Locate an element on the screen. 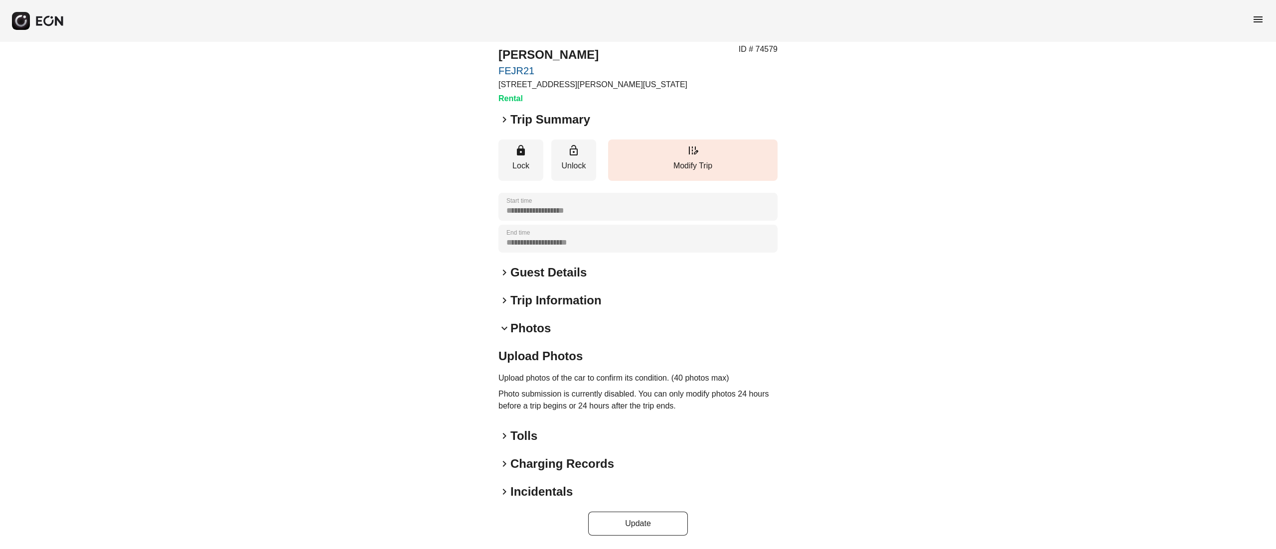  h2: Upload Photos is located at coordinates (638, 356).